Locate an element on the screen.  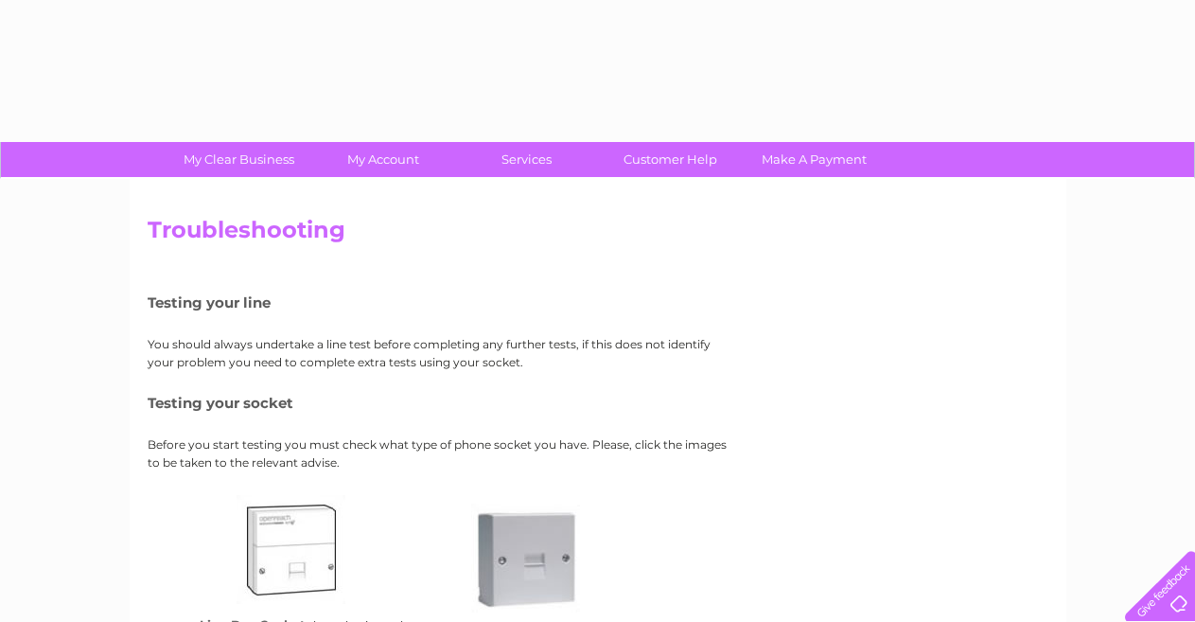
h2: Troubleshooting is located at coordinates (598, 235).